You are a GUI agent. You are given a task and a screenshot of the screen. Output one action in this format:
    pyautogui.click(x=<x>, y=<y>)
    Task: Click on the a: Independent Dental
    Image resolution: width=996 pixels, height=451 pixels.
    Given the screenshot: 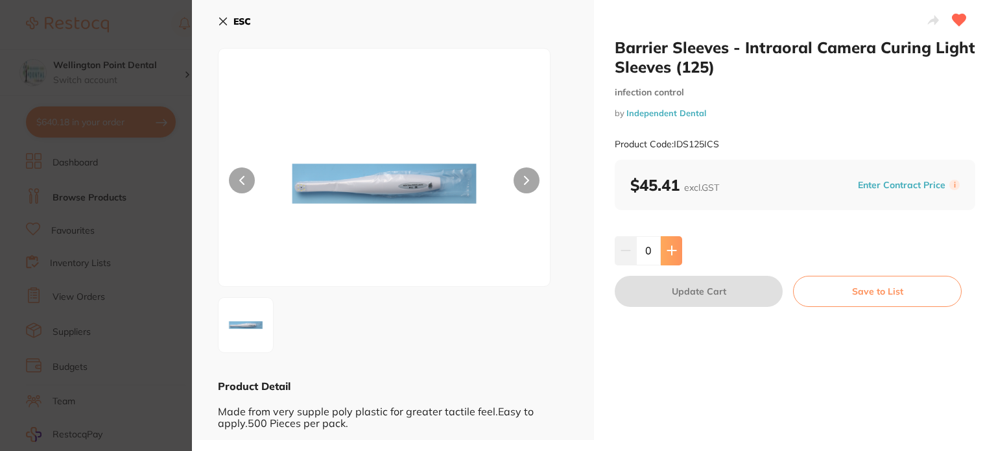 What is the action you would take?
    pyautogui.click(x=666, y=113)
    